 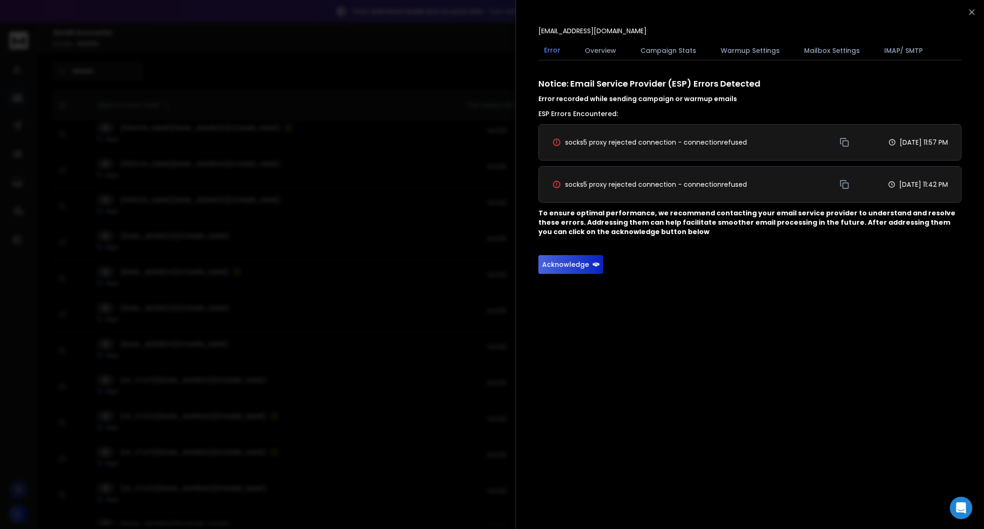 What do you see at coordinates (749, 222) in the screenshot?
I see `p: To ensure optimal performance, we recommend contacting your email service provider to understand ...` at bounding box center [749, 222].